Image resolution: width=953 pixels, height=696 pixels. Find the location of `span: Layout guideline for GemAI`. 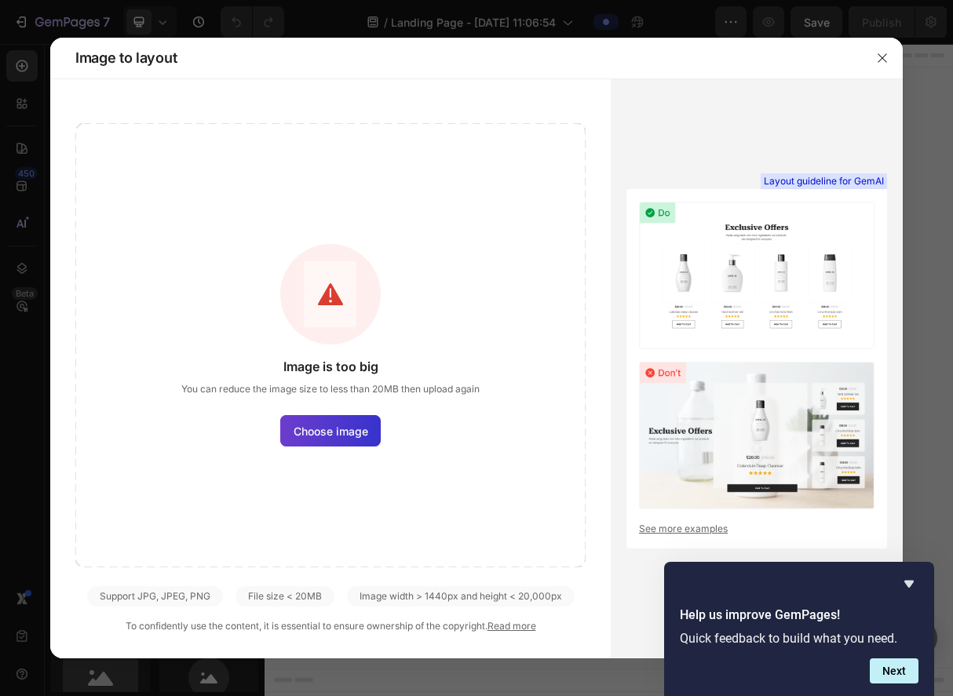

span: Layout guideline for GemAI is located at coordinates (823, 181).